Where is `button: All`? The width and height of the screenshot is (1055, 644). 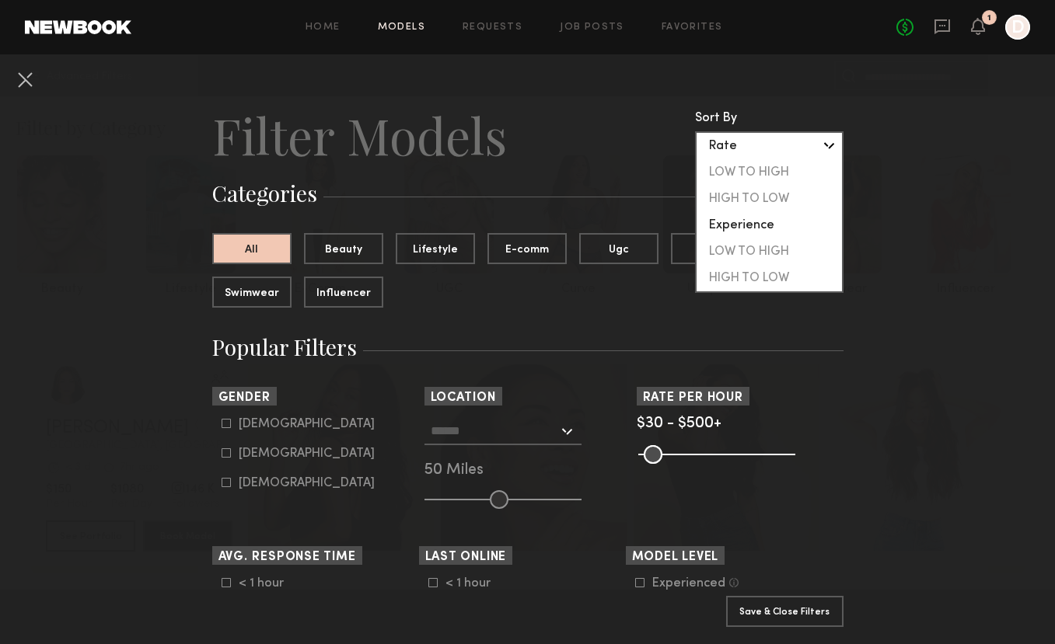
button: All is located at coordinates (252, 249).